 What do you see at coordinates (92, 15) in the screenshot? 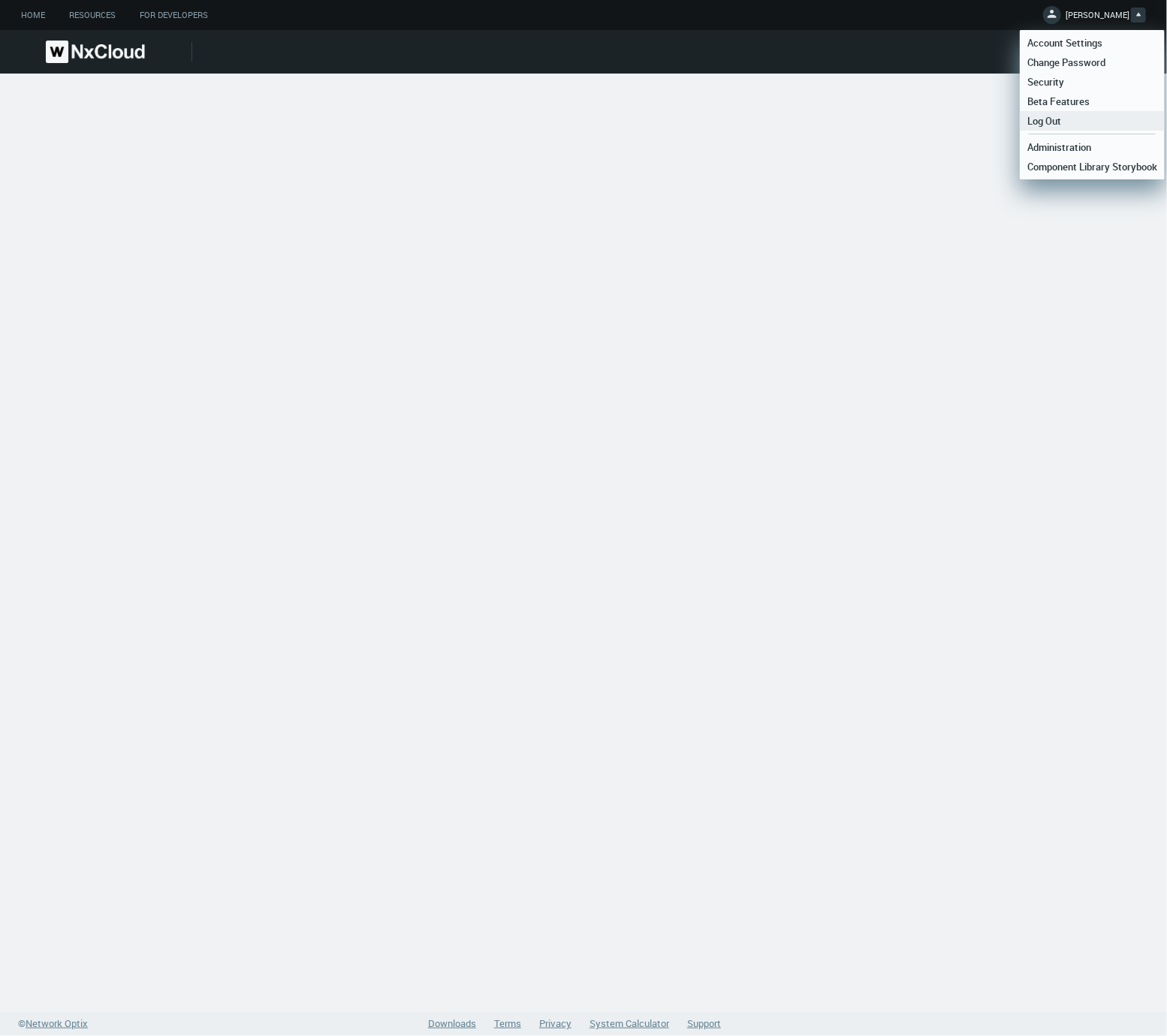
I see `a: Resources` at bounding box center [92, 15].